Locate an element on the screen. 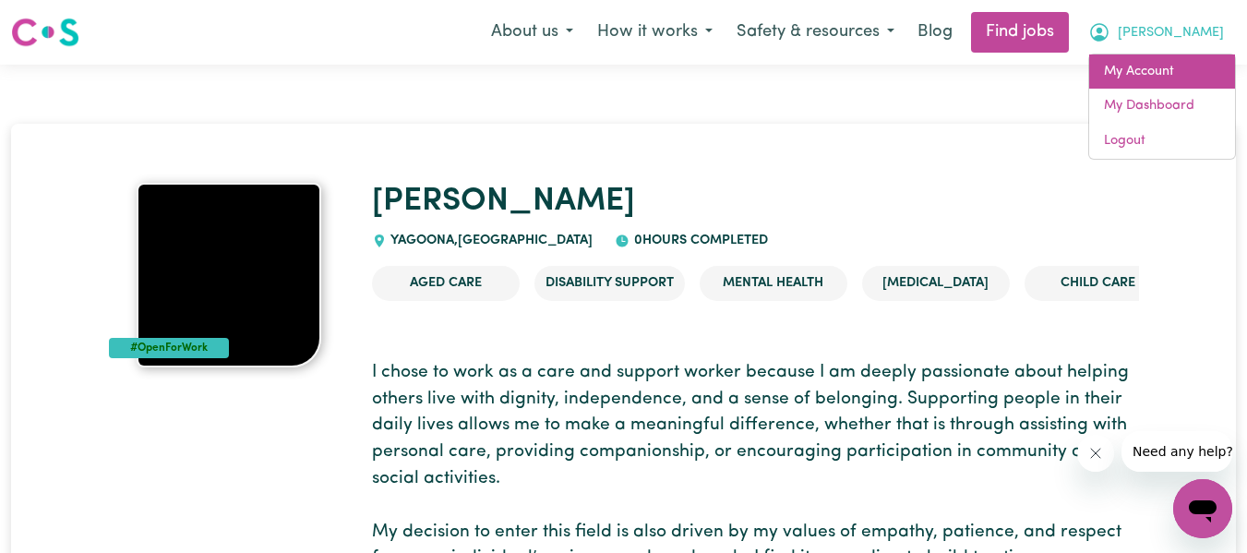 This screenshot has height=553, width=1247. span: Need any help? is located at coordinates (61, 20).